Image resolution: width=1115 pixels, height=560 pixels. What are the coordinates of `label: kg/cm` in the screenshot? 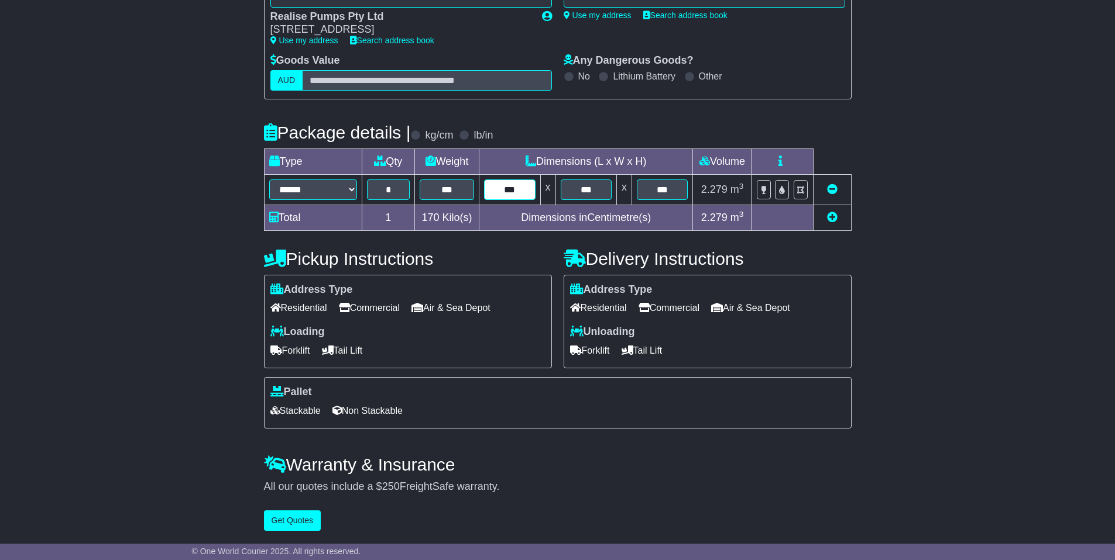 It's located at (439, 136).